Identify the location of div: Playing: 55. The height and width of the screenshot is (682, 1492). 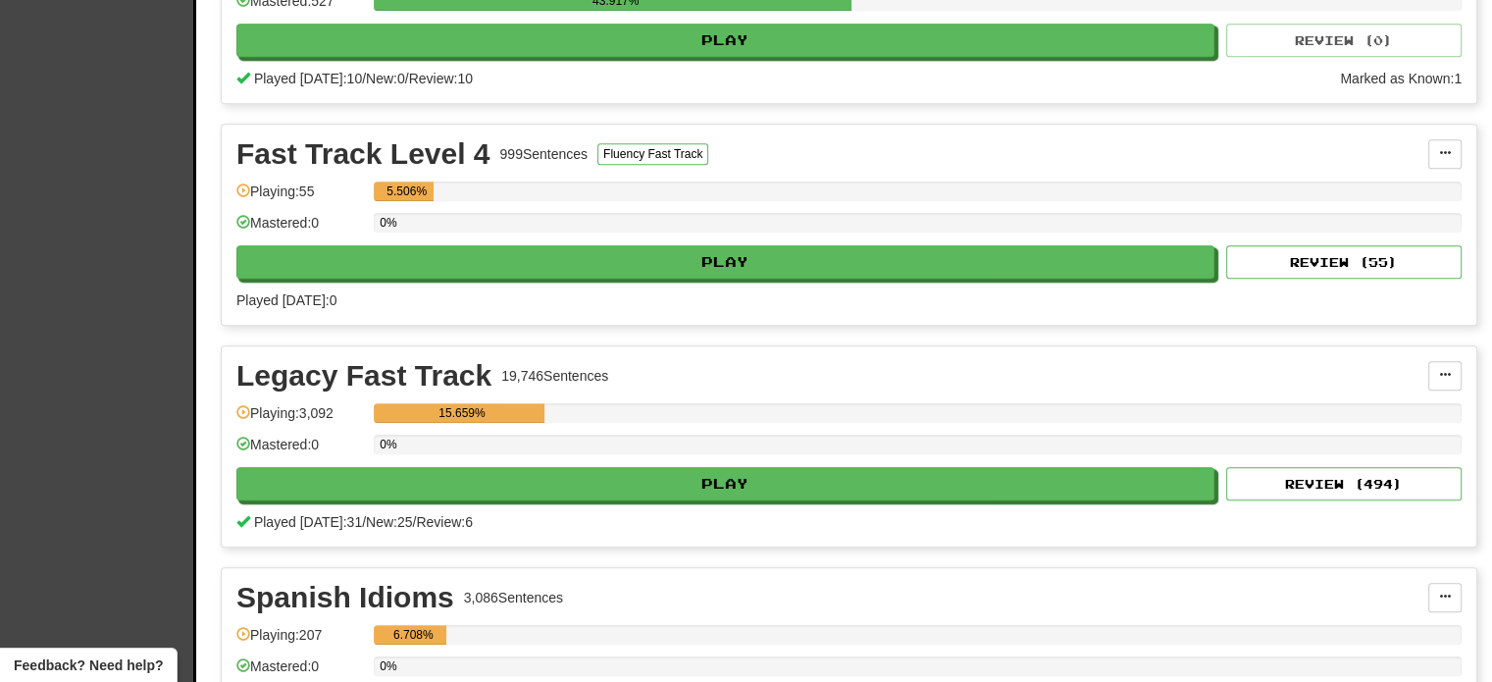
(300, 197).